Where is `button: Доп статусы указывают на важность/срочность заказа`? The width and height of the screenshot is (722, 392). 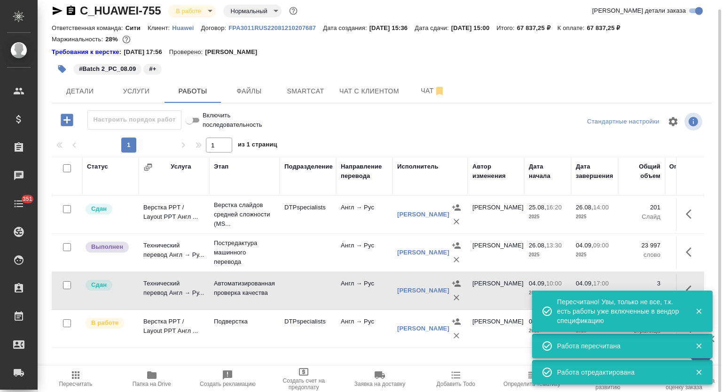
button: Доп статусы указывают на важность/срочность заказа is located at coordinates (293, 11).